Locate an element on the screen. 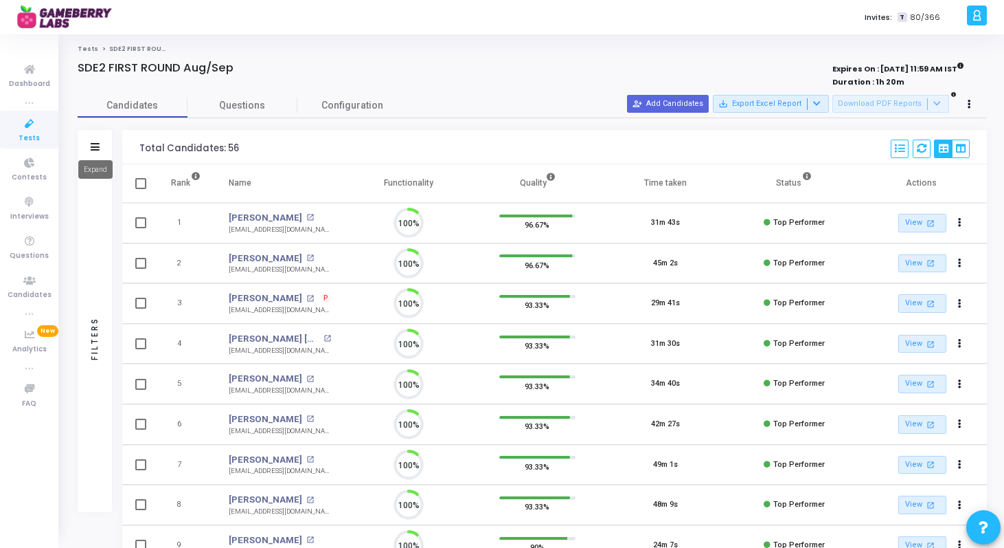 Image resolution: width=1004 pixels, height=548 pixels. div: Expand is located at coordinates (95, 169).